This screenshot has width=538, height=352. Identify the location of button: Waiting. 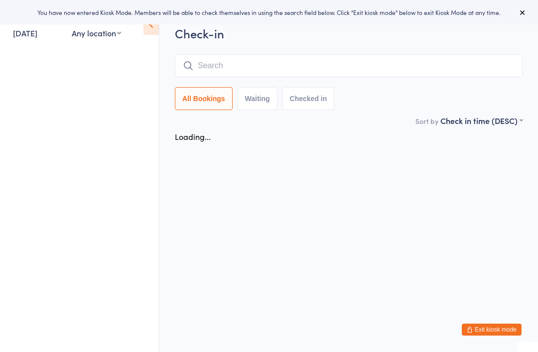
(258, 99).